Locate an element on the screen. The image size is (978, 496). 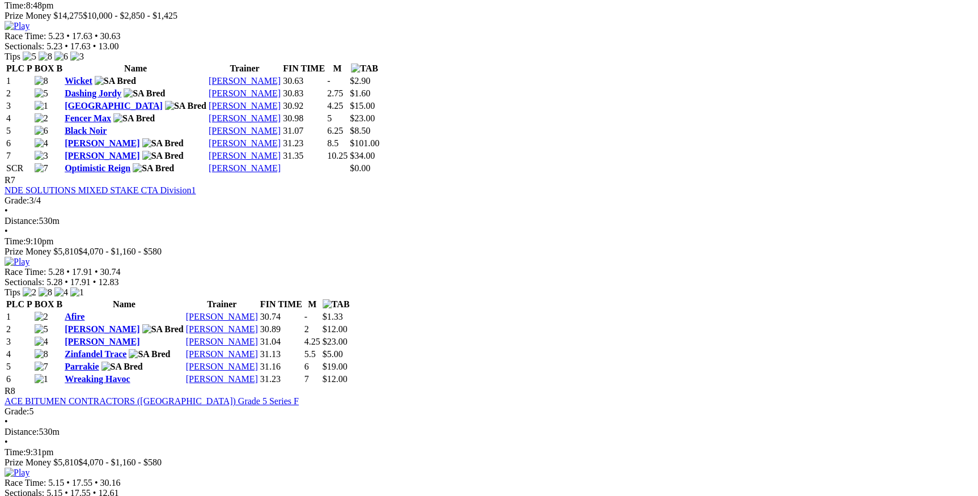
span: R7 is located at coordinates (10, 180).